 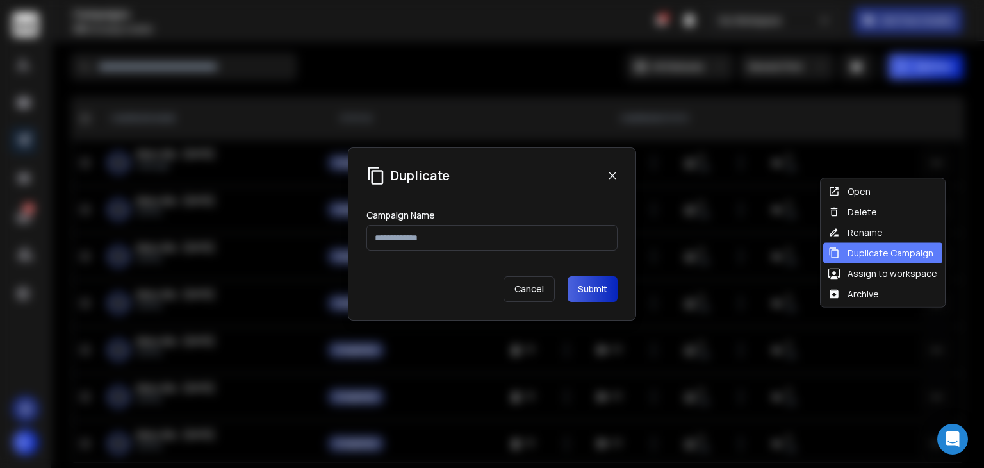 I want to click on h1: Duplicate, so click(x=420, y=176).